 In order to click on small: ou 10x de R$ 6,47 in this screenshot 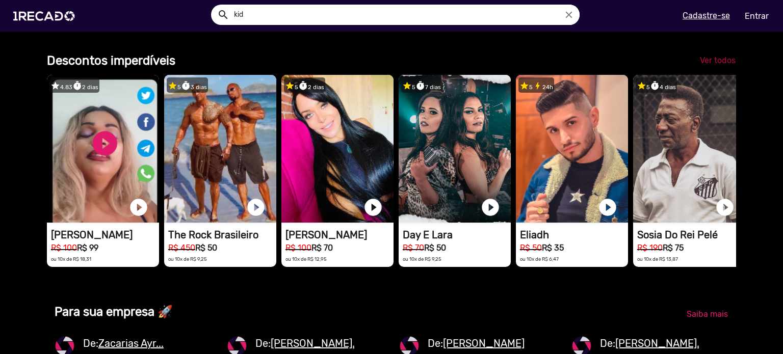, I will do `click(539, 259)`.